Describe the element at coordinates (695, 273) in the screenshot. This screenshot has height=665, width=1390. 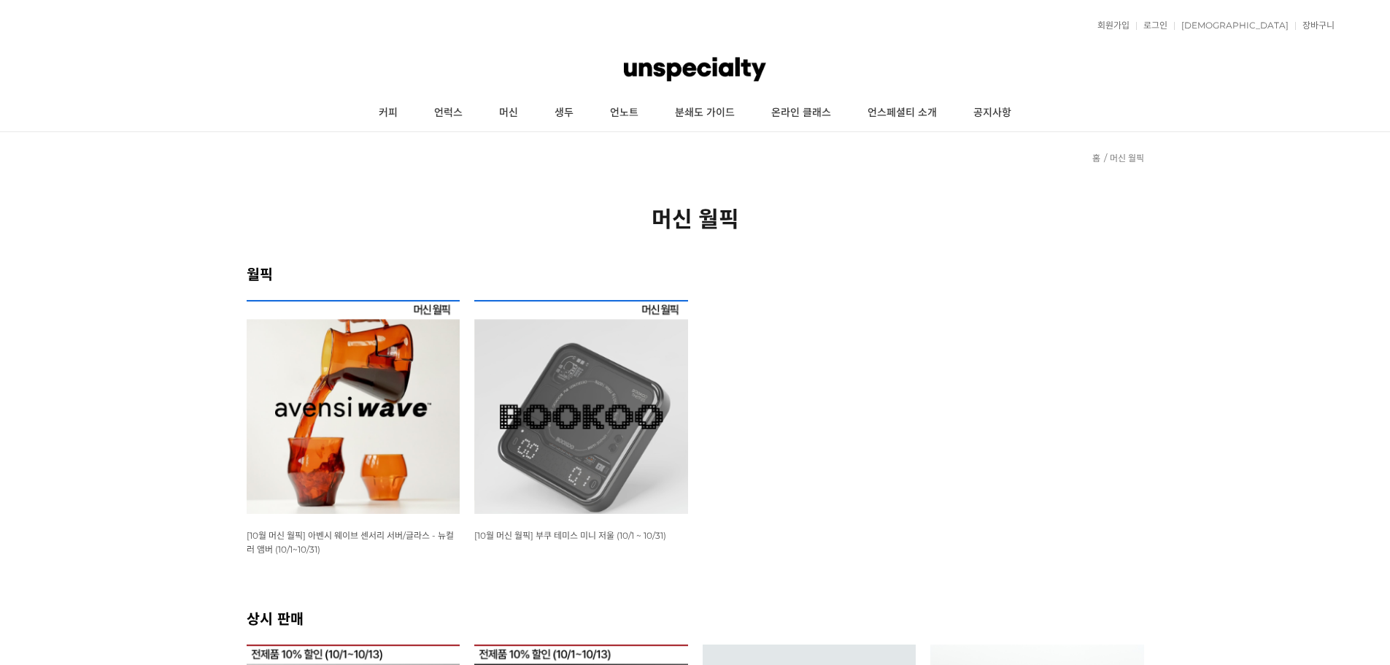
I see `h2: 월픽` at that location.